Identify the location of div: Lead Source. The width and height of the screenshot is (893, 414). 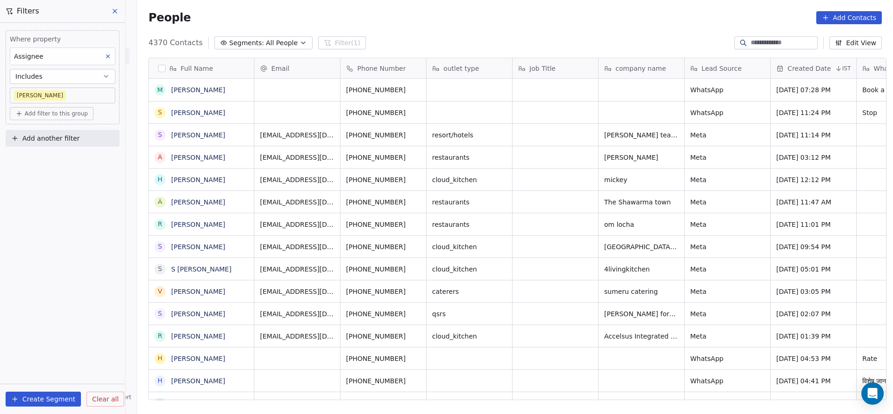
(728, 68).